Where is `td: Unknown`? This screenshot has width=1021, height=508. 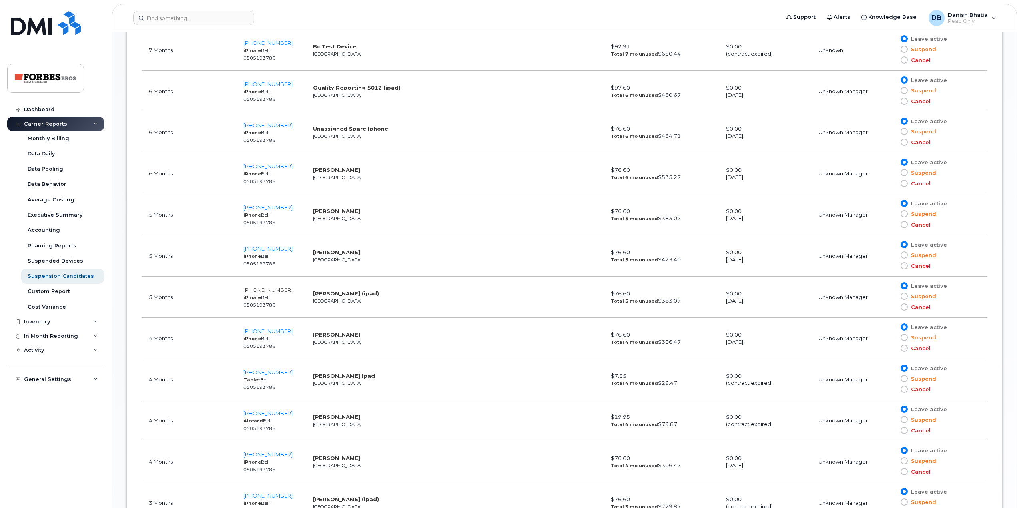
td: Unknown is located at coordinates (852, 50).